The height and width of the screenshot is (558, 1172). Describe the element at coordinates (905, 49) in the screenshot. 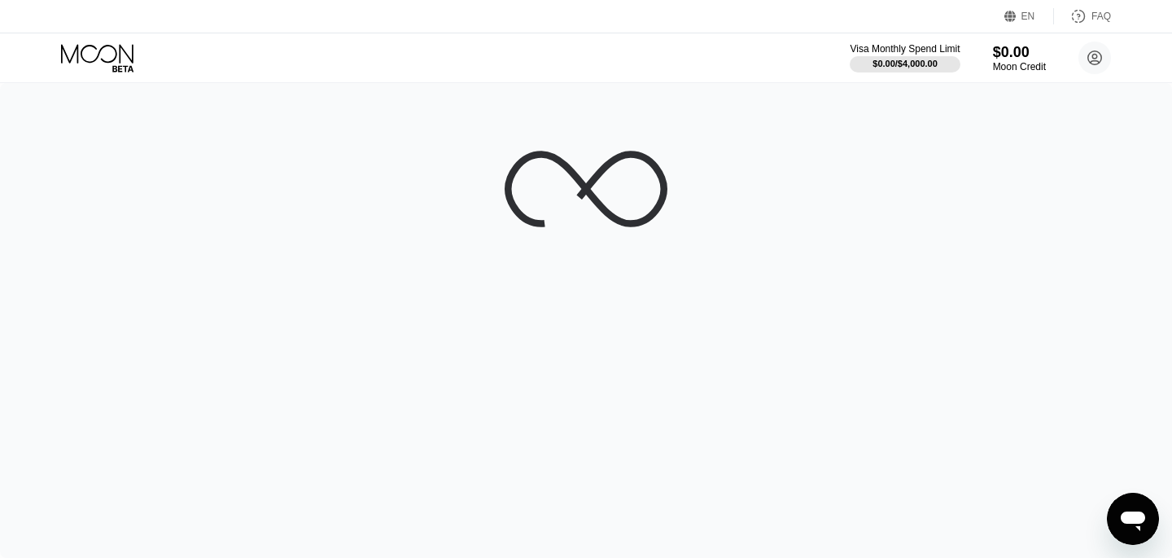

I see `div: Visa Monthly Spend Limit` at that location.